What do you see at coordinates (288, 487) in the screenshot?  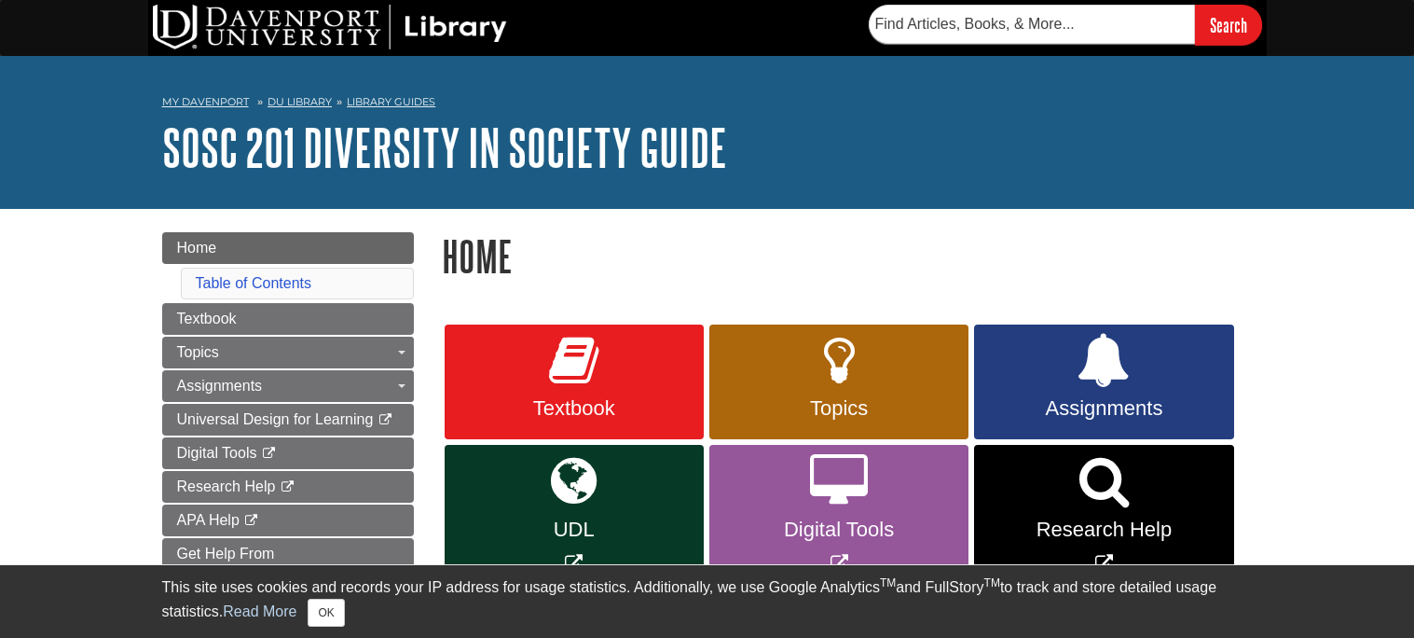 I see `a: Research Help` at bounding box center [288, 487].